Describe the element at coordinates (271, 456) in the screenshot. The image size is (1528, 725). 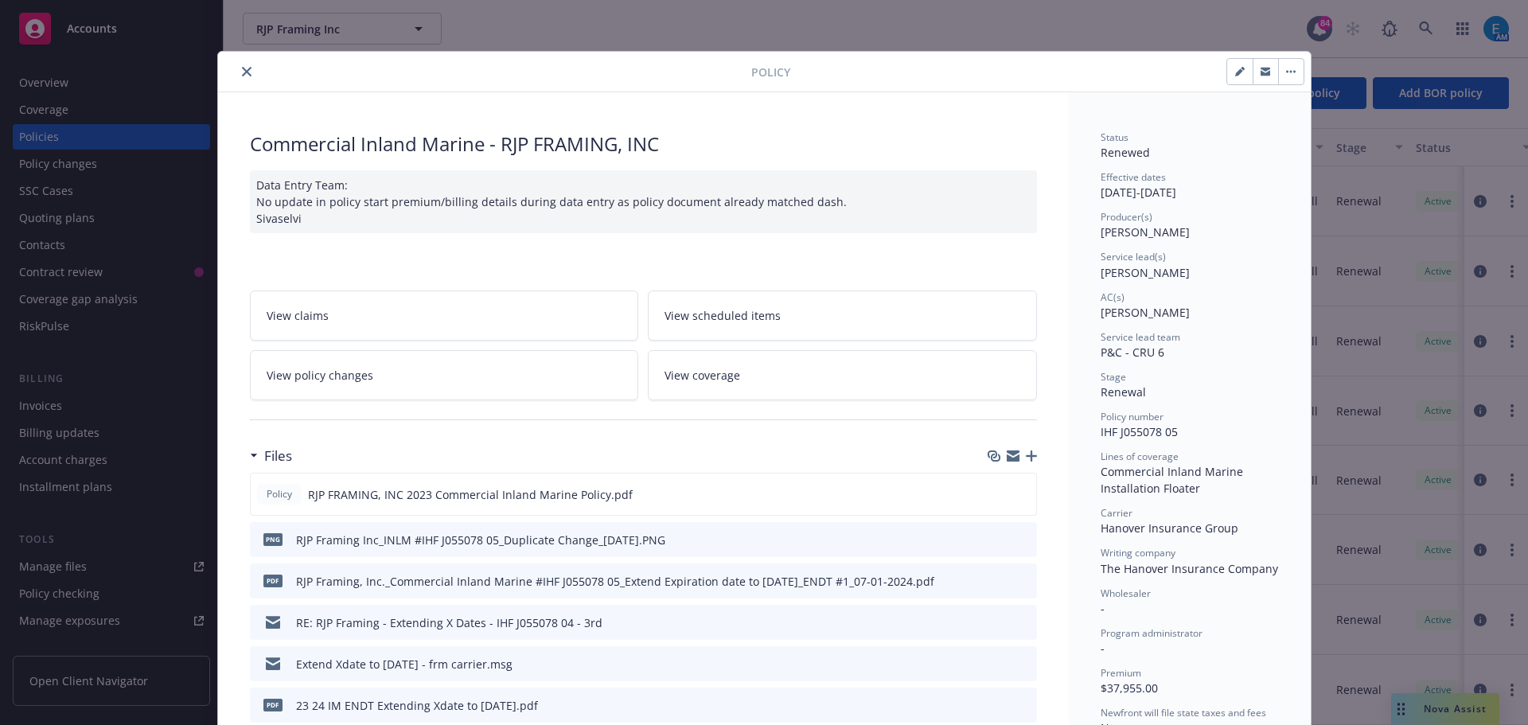
I see `div: Files` at that location.